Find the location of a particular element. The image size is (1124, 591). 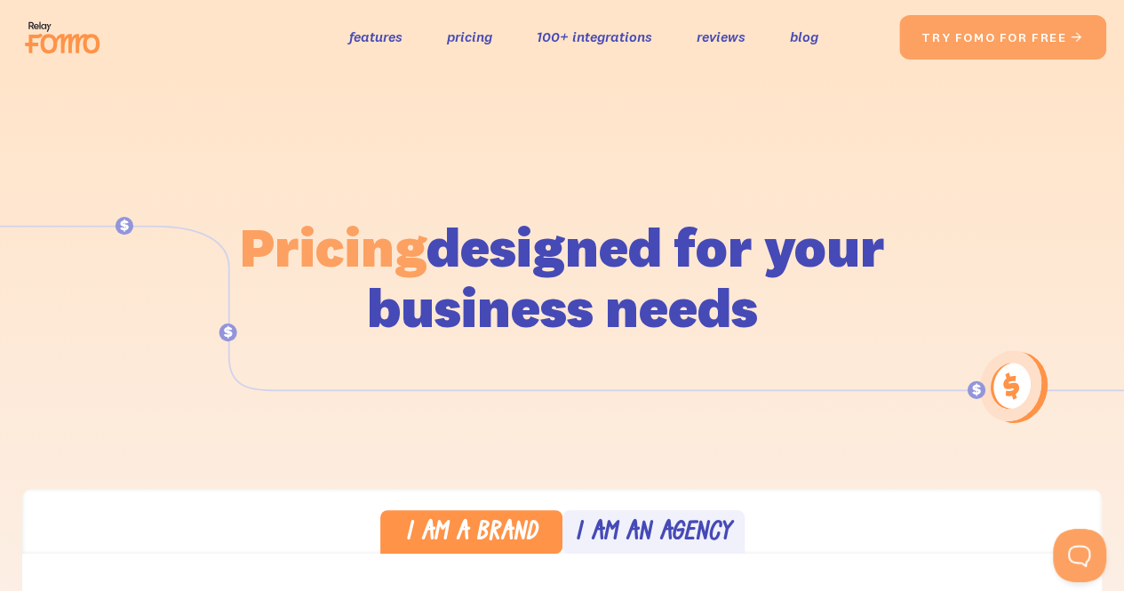

div: I am a brand is located at coordinates (471, 533).